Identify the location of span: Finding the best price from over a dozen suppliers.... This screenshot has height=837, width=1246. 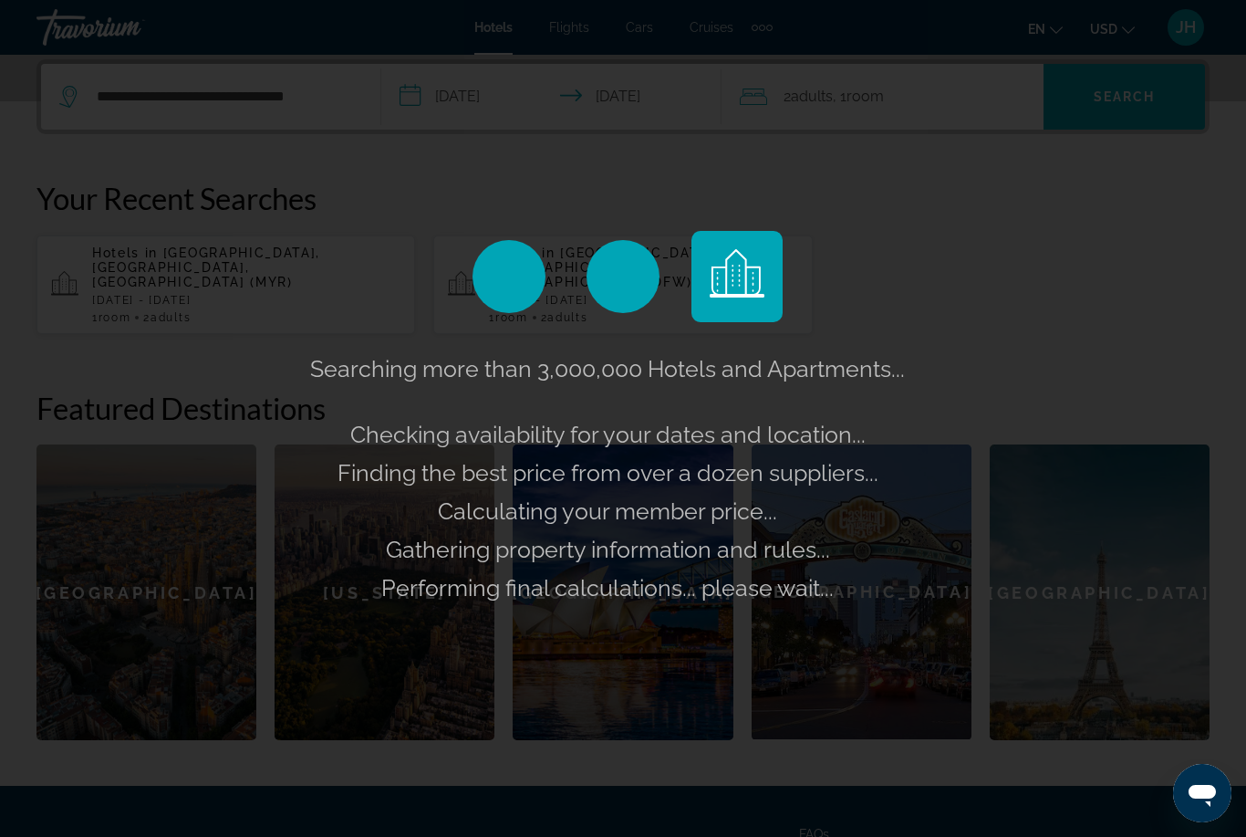
(608, 473).